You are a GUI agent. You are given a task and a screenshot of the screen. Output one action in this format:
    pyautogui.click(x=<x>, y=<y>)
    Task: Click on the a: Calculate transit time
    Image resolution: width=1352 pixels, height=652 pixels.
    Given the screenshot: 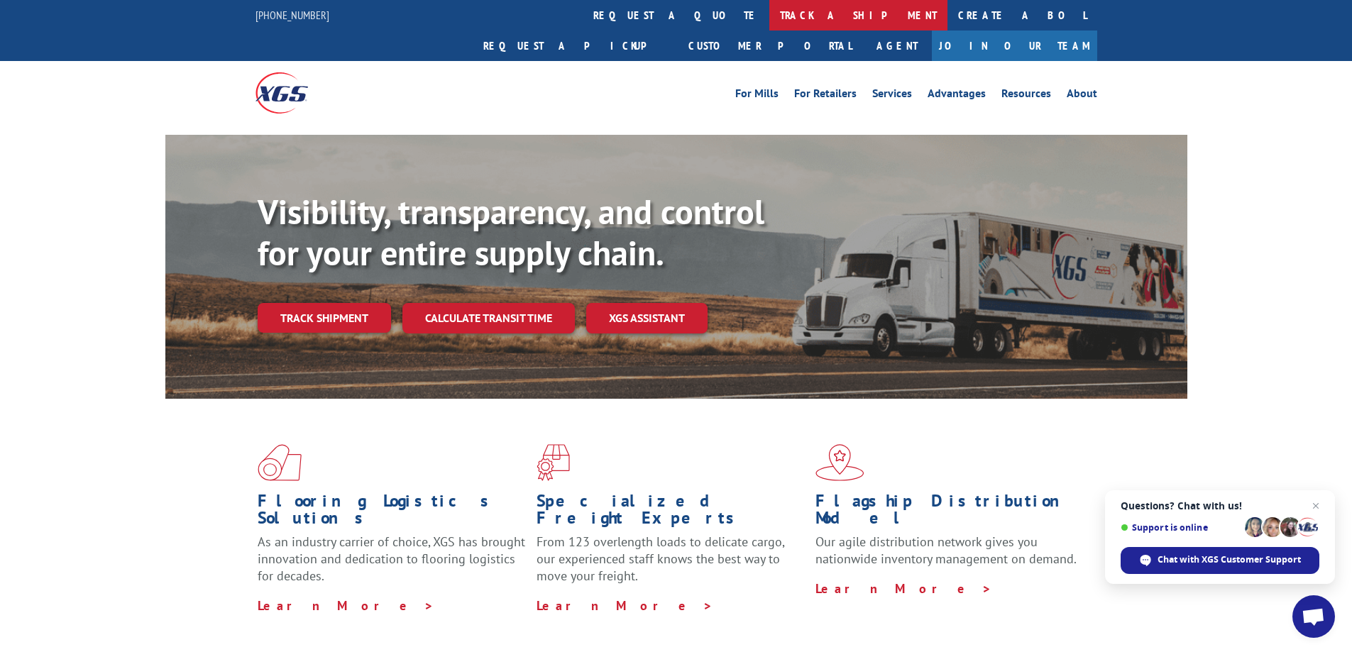 What is the action you would take?
    pyautogui.click(x=488, y=318)
    